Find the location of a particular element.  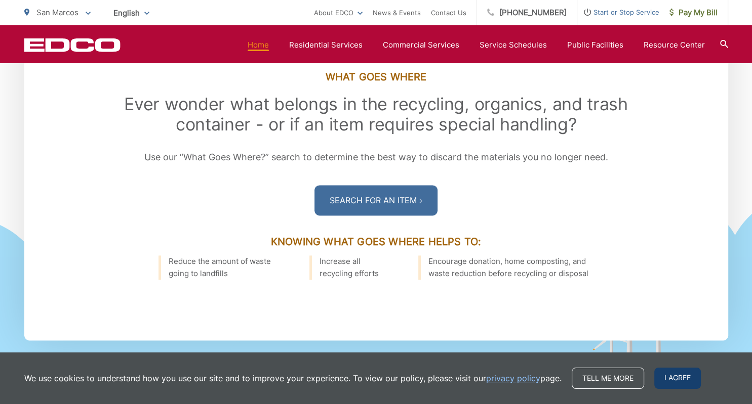

a: Home is located at coordinates (258, 45).